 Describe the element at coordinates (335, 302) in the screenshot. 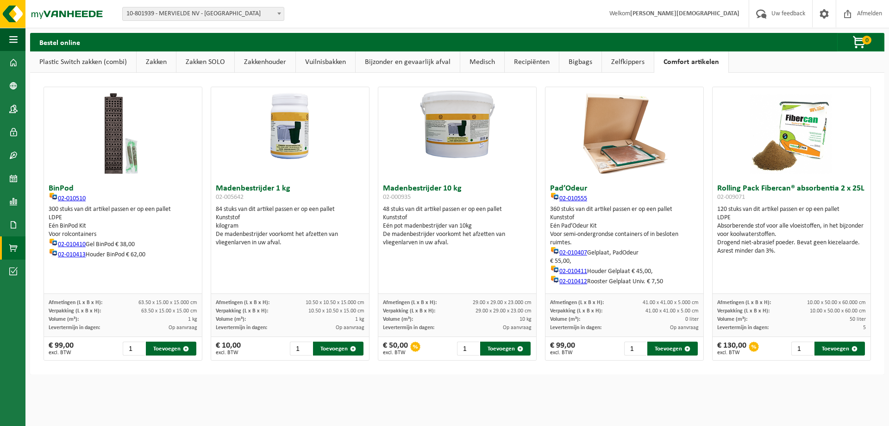

I see `span: 10.50 x 10.50 x 15.000 cm` at that location.